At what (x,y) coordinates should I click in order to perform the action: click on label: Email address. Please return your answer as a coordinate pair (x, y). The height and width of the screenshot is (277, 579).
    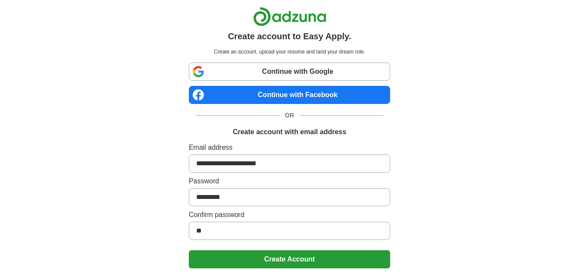
    Looking at the image, I should click on (289, 147).